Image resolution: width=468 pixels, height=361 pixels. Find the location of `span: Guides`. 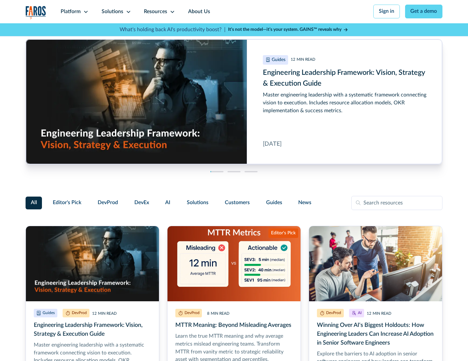

span: Guides is located at coordinates (274, 203).